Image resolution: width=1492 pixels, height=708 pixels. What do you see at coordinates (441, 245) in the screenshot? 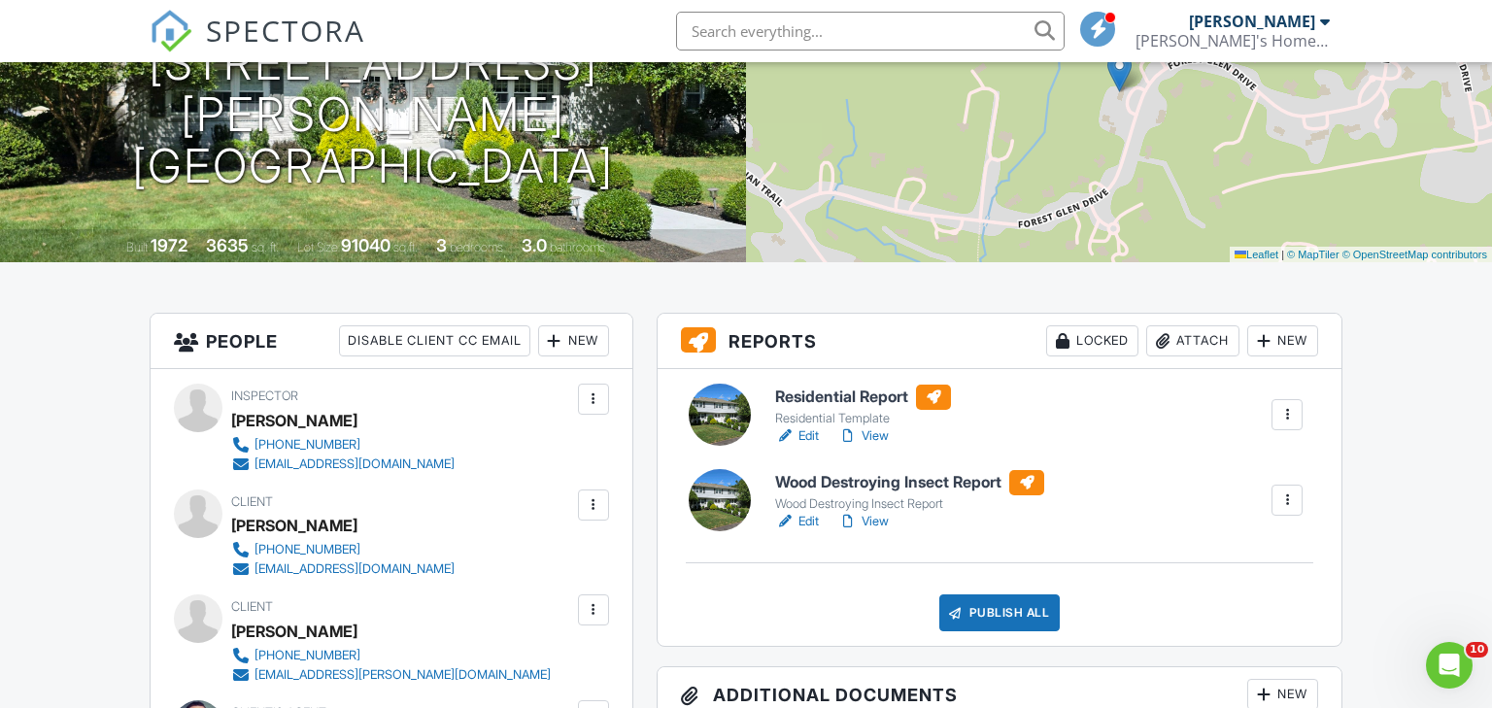
I see `div: 3` at bounding box center [441, 245].